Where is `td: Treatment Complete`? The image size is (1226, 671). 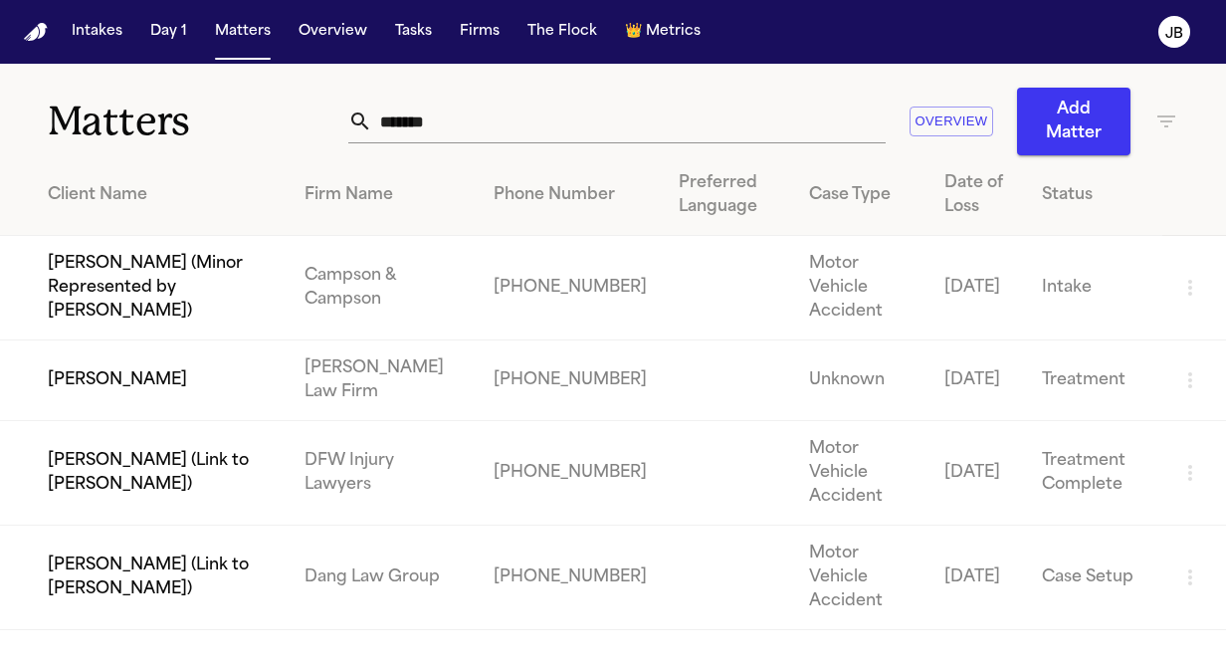
td: Treatment Complete is located at coordinates (1094, 473).